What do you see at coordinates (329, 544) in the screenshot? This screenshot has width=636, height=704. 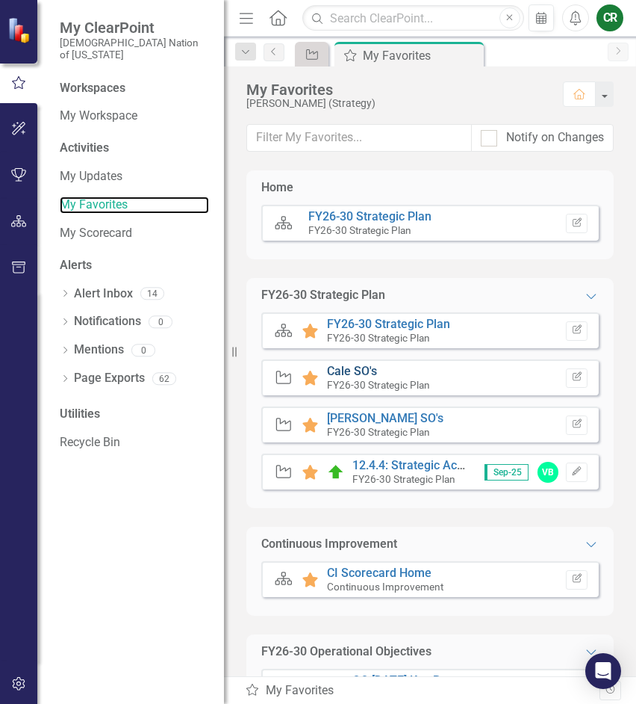 I see `div: Continuous Improvement` at bounding box center [329, 544].